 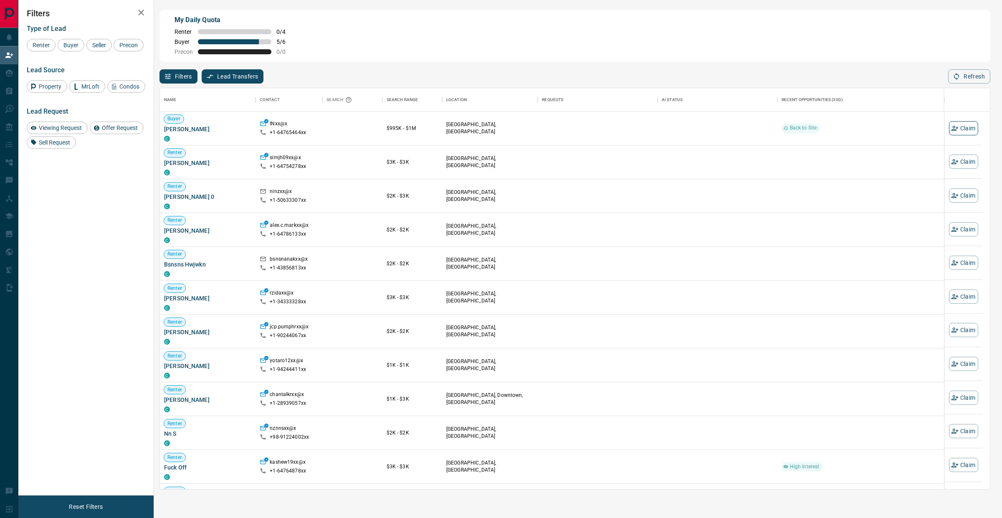 I want to click on p: nznnsxx@x, so click(x=283, y=429).